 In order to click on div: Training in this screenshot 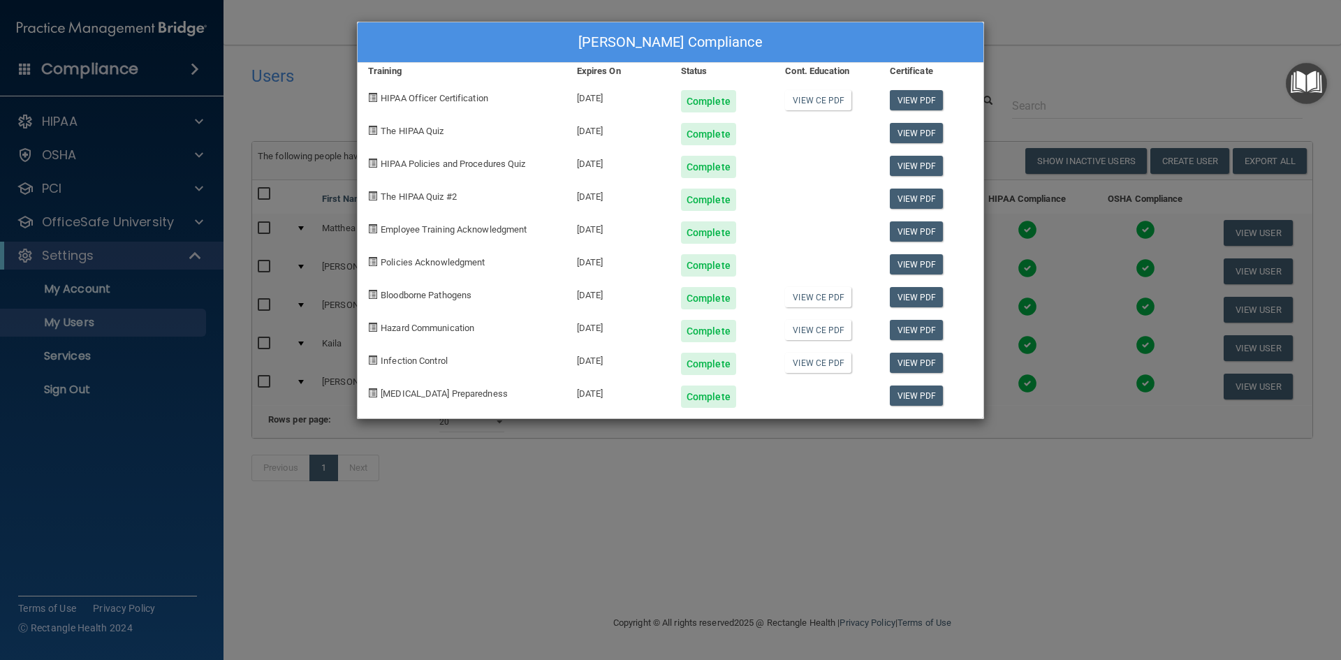, I will do `click(462, 71)`.